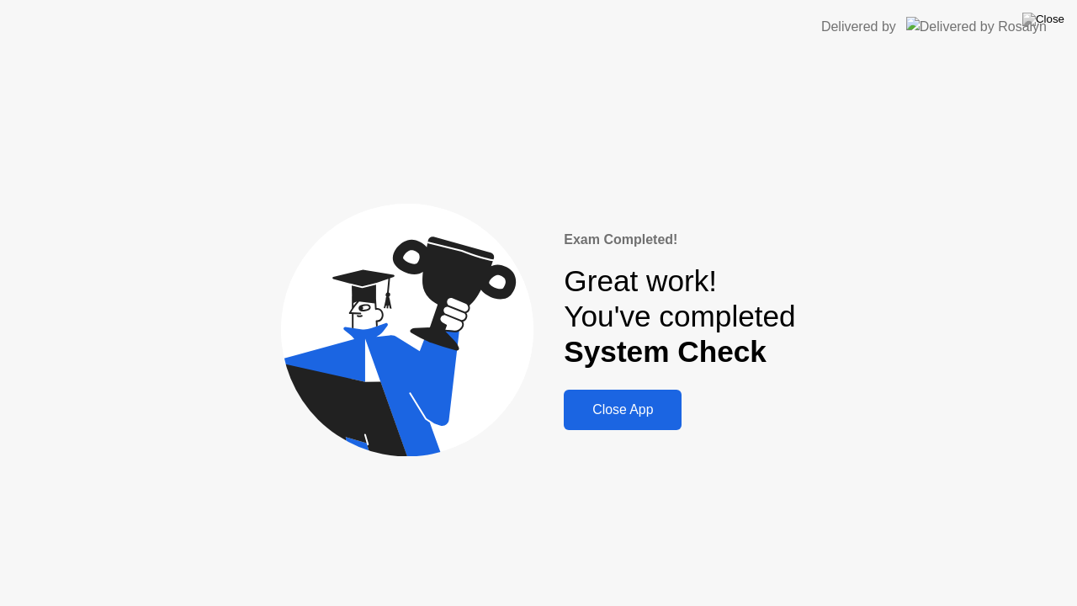 The image size is (1077, 606). Describe the element at coordinates (976, 26) in the screenshot. I see `img: Delivered by Rosalyn` at that location.